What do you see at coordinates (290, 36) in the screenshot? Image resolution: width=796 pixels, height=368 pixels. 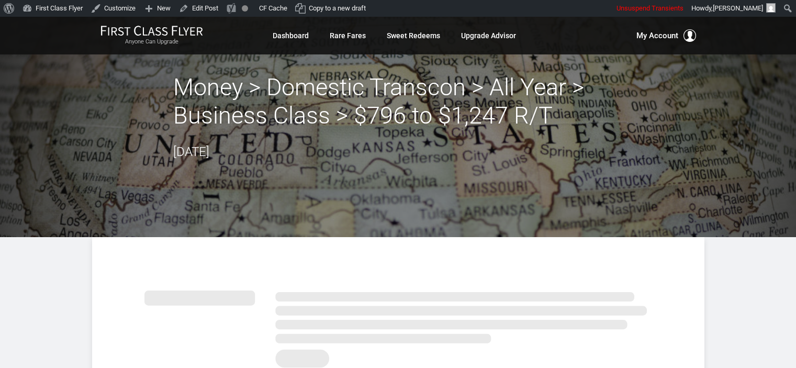 I see `a: Dashboard` at bounding box center [290, 36].